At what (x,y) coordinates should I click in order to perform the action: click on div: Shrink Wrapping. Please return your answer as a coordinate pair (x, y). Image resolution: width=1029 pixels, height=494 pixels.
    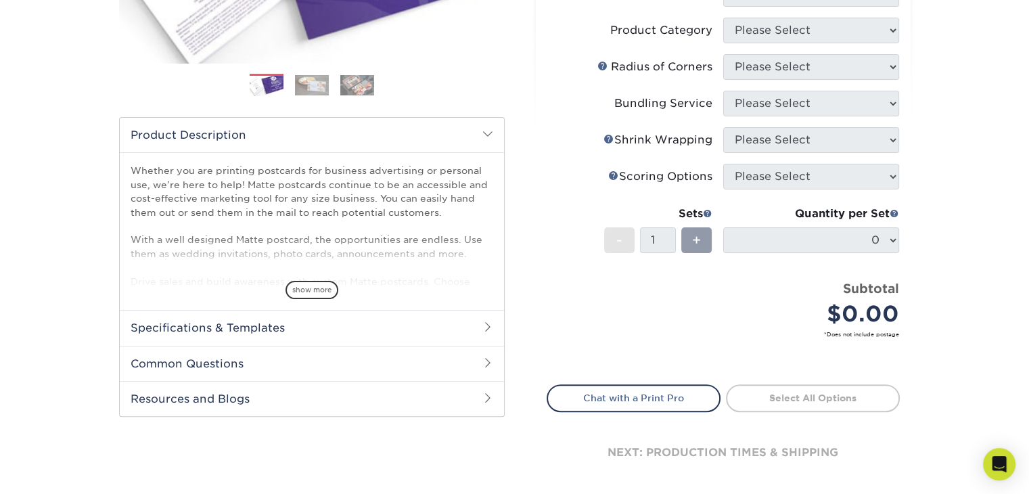
    Looking at the image, I should click on (658, 140).